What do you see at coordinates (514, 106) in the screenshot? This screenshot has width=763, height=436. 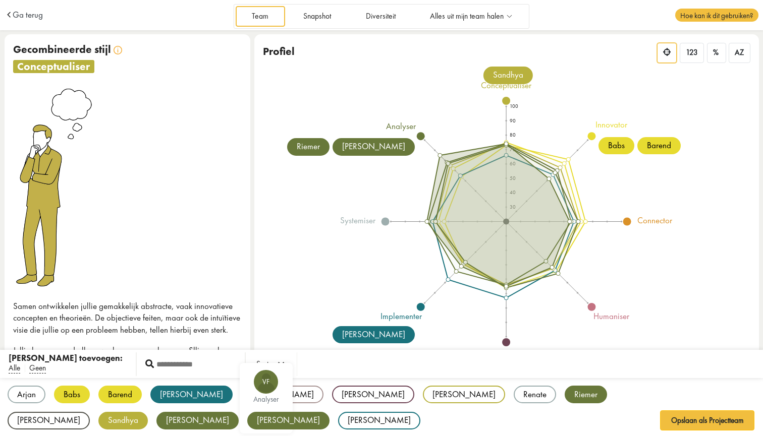 I see `text: 100` at bounding box center [514, 106].